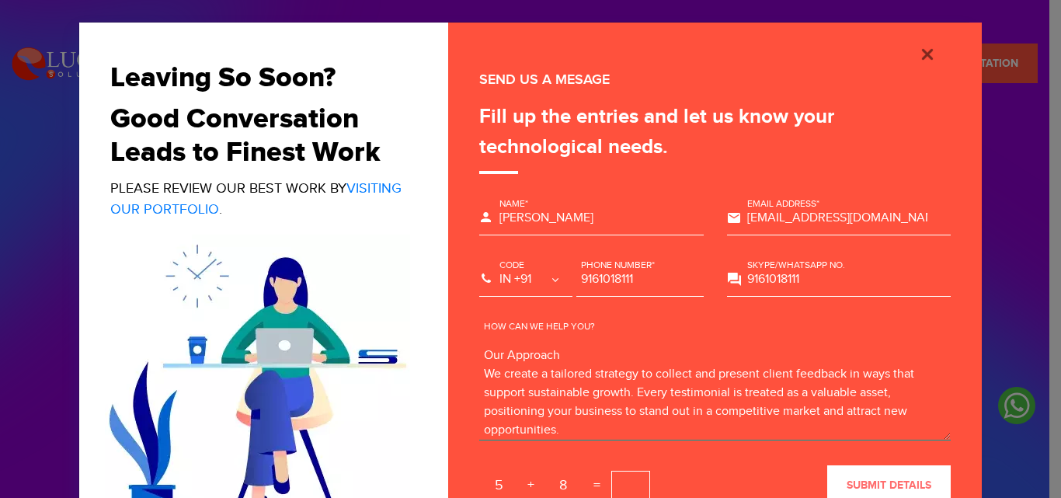  I want to click on div: Fill up the entries and let us know your technological needs., so click(715, 137).